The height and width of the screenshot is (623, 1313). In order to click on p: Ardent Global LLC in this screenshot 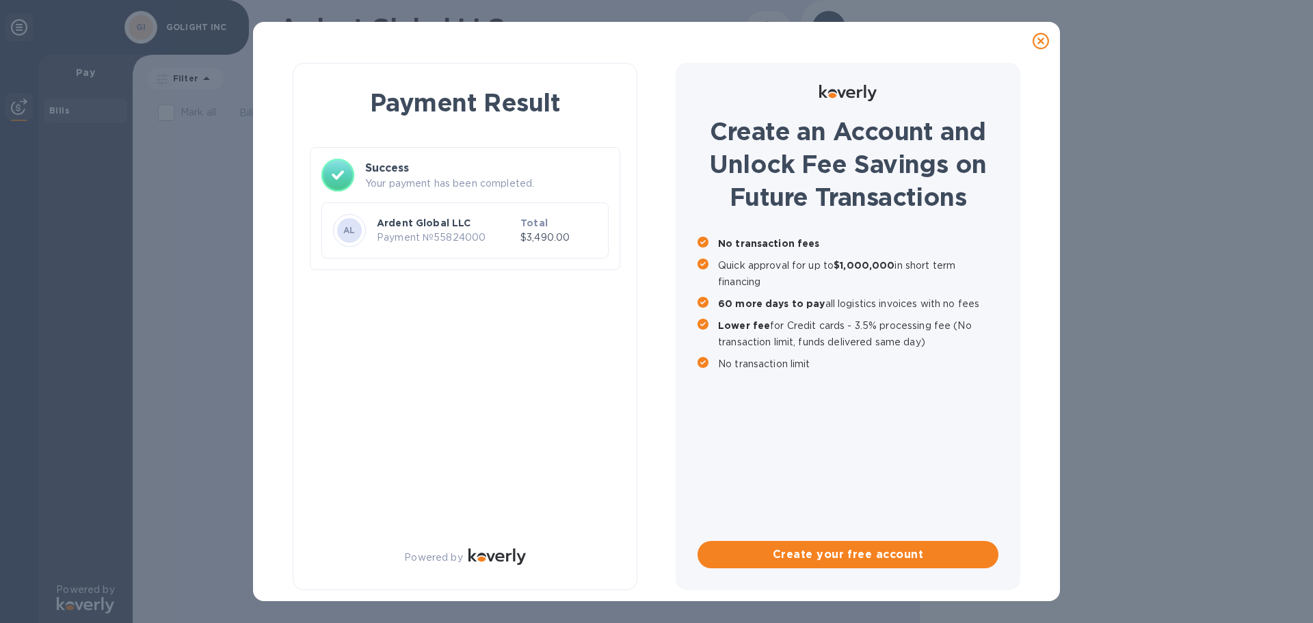, I will do `click(446, 223)`.